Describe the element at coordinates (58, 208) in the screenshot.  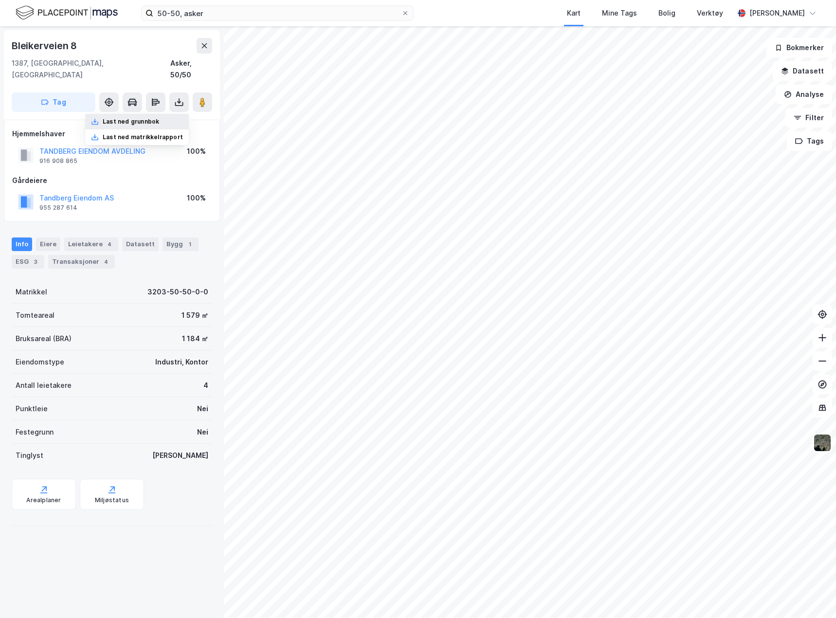
I see `div: 955 287 614` at that location.